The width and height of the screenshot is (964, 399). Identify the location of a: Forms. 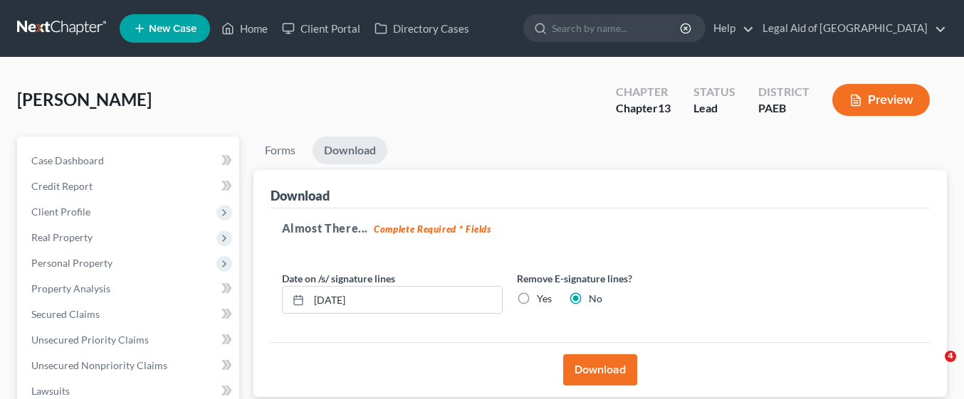
(280, 150).